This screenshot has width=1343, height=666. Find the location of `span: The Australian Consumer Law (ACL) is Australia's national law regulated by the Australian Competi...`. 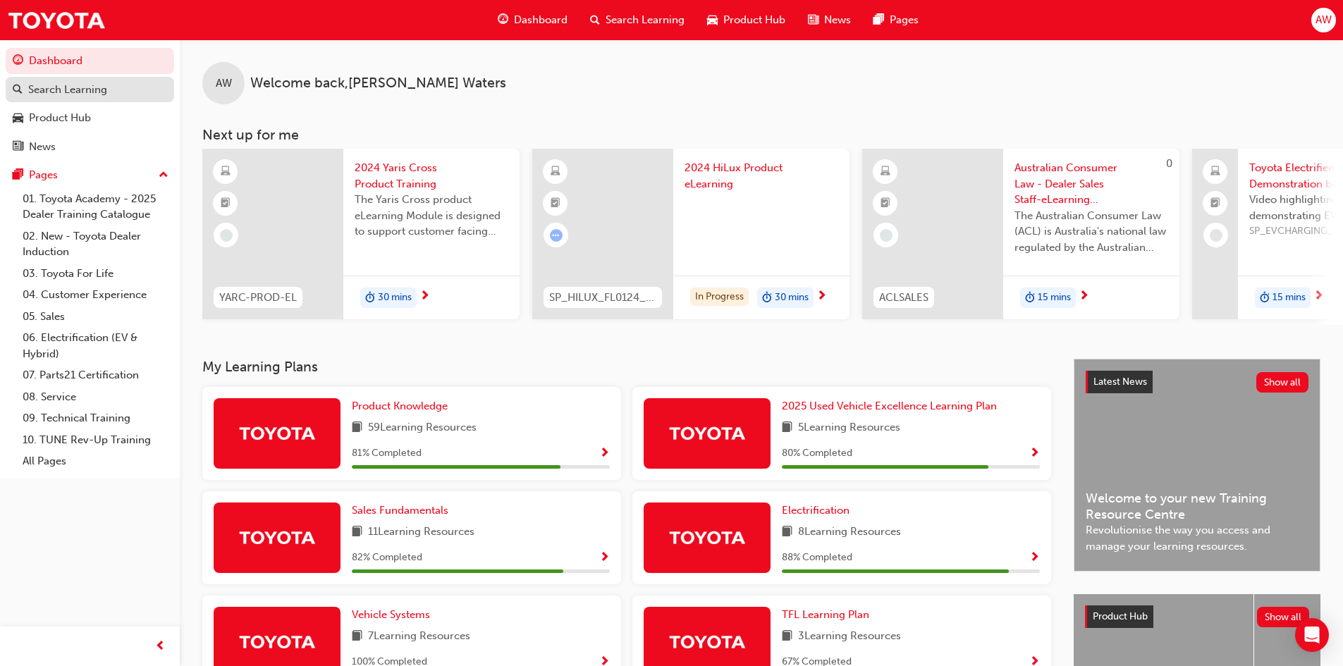

span: The Australian Consumer Law (ACL) is Australia's national law regulated by the Australian Competi... is located at coordinates (1091, 232).